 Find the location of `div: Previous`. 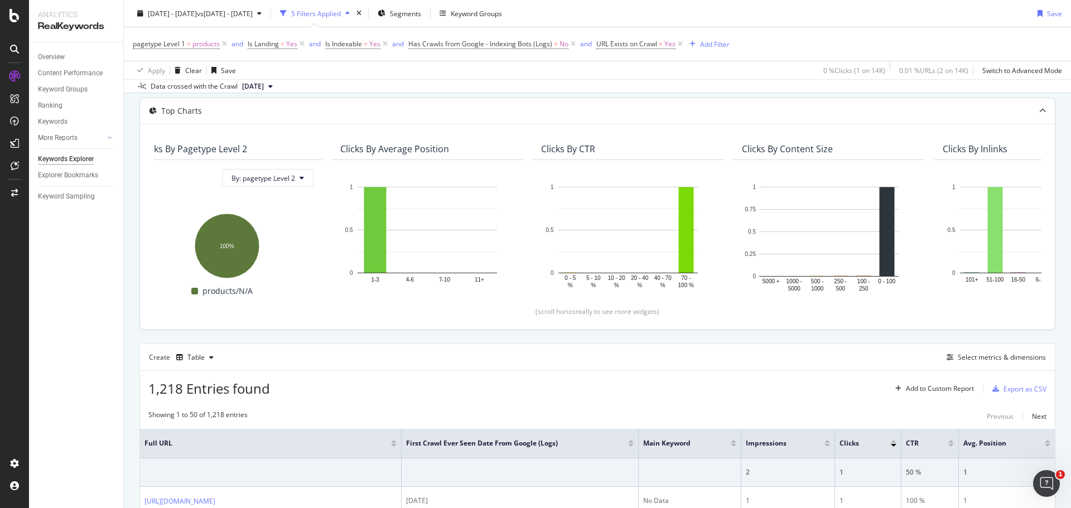

div: Previous is located at coordinates (1000, 416).